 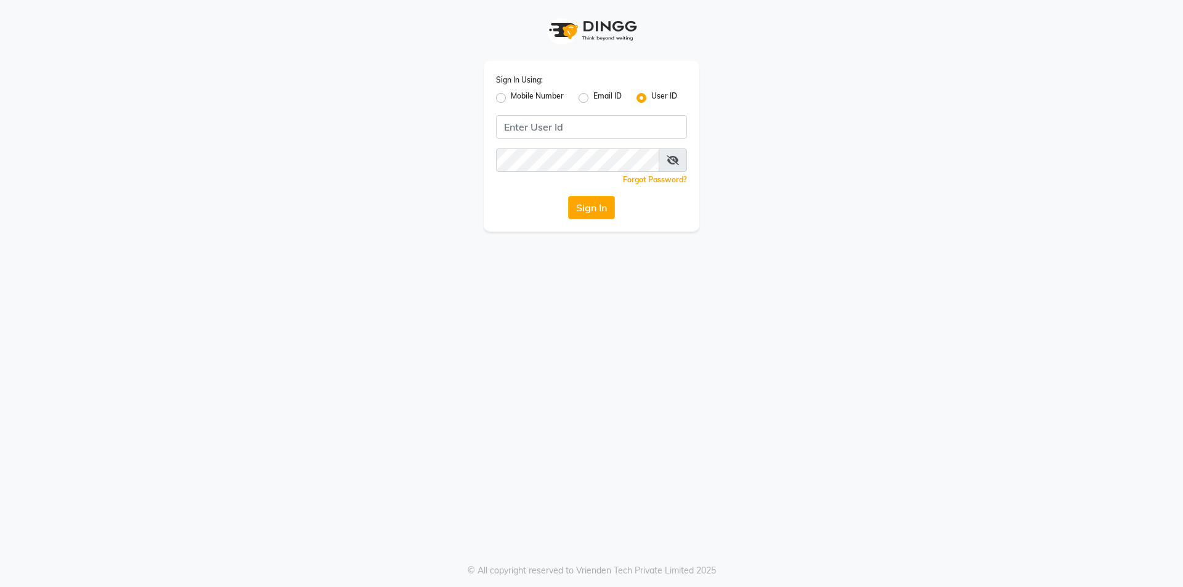 I want to click on label: User ID, so click(x=664, y=98).